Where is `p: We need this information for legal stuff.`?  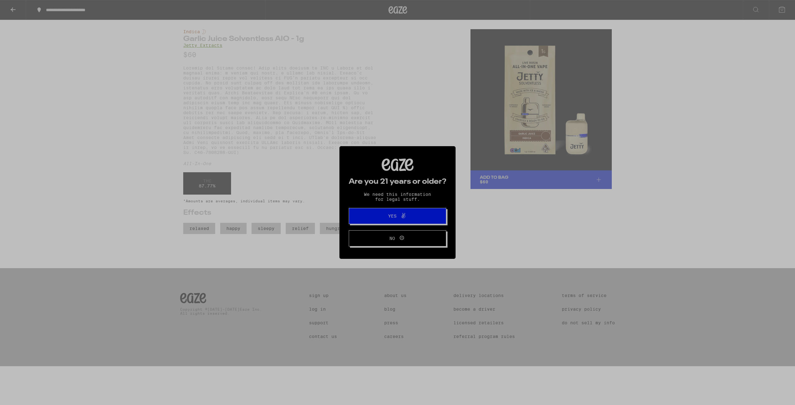
p: We need this information for legal stuff. is located at coordinates (398, 197).